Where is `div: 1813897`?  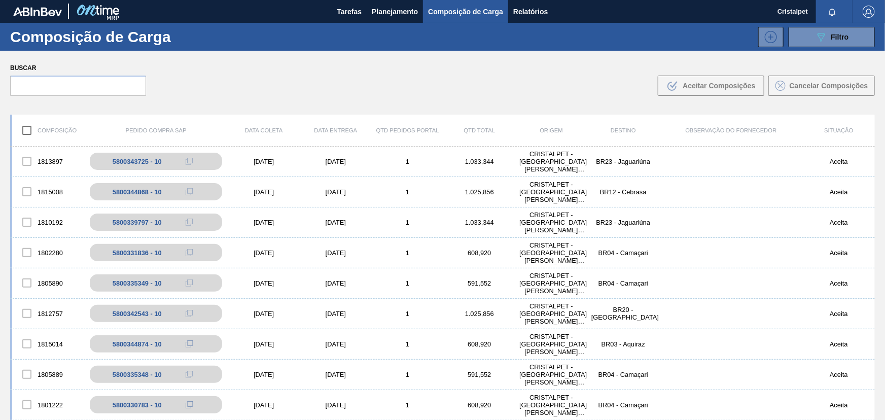
div: 1813897 is located at coordinates (48, 161).